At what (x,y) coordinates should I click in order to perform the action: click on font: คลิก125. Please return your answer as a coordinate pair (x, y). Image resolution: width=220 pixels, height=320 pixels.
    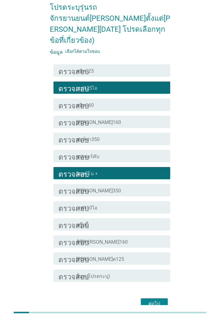
    Looking at the image, I should click on (85, 71).